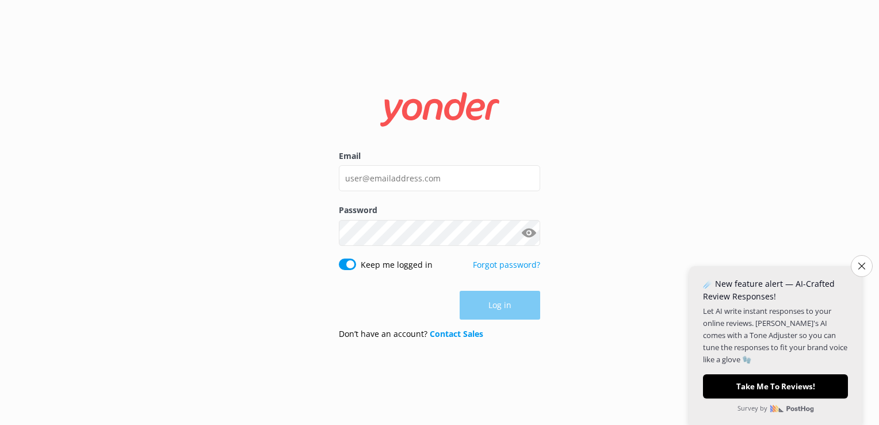 The height and width of the screenshot is (425, 879). What do you see at coordinates (456, 333) in the screenshot?
I see `a: Contact Sales` at bounding box center [456, 333].